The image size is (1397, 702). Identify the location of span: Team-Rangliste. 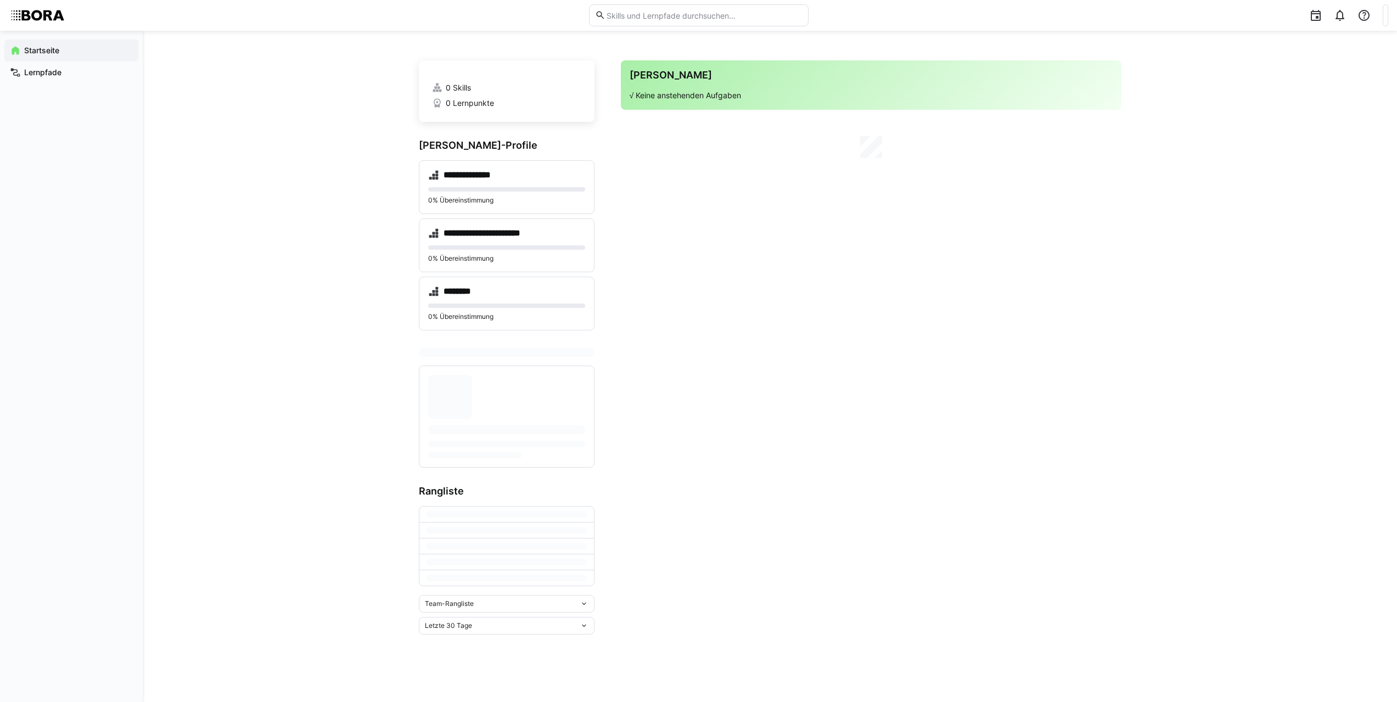
(449, 604).